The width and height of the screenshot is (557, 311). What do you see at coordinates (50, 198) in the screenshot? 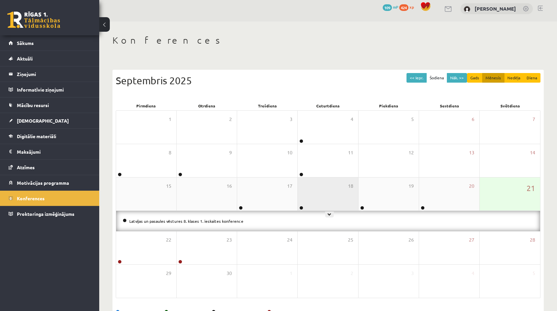
I see `a: Konferences` at bounding box center [50, 198].